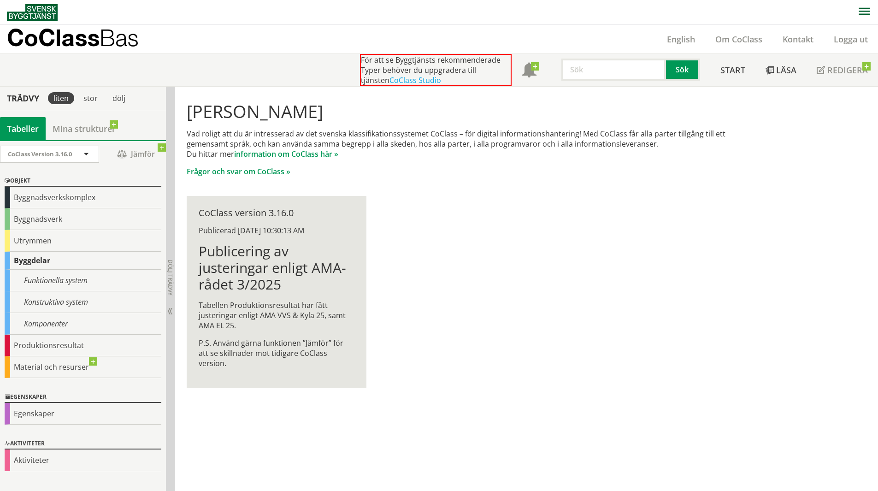 Image resolution: width=878 pixels, height=491 pixels. What do you see at coordinates (733, 70) in the screenshot?
I see `a: Start` at bounding box center [733, 70].